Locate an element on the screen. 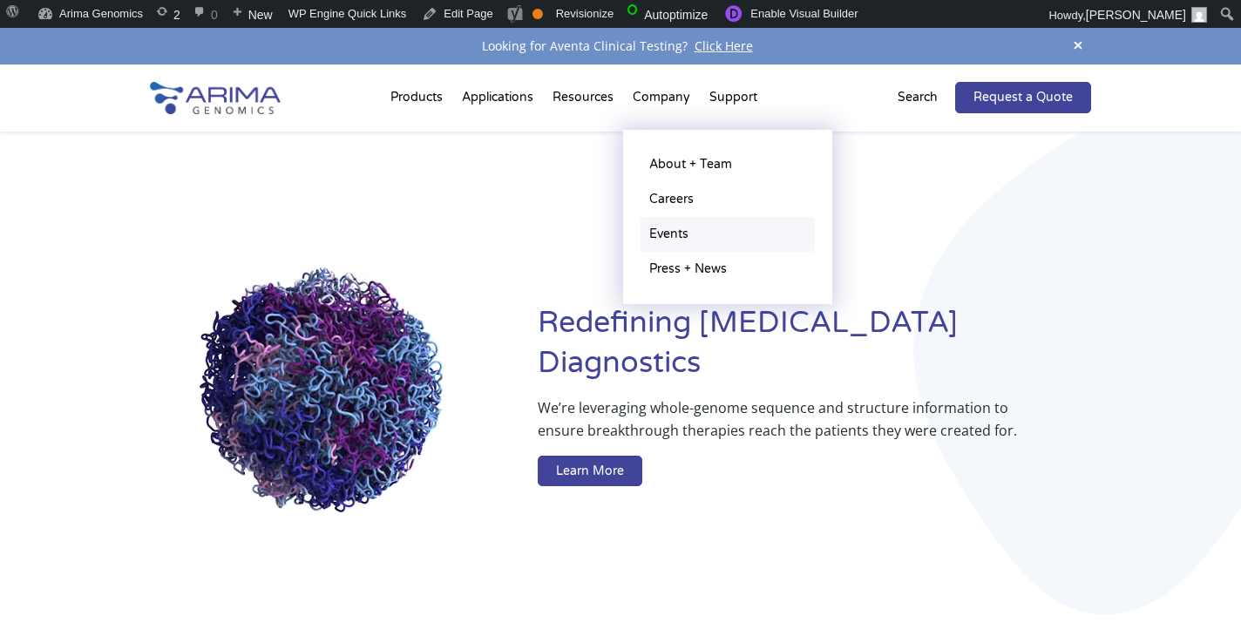  a: Request a Quote is located at coordinates (1023, 98).